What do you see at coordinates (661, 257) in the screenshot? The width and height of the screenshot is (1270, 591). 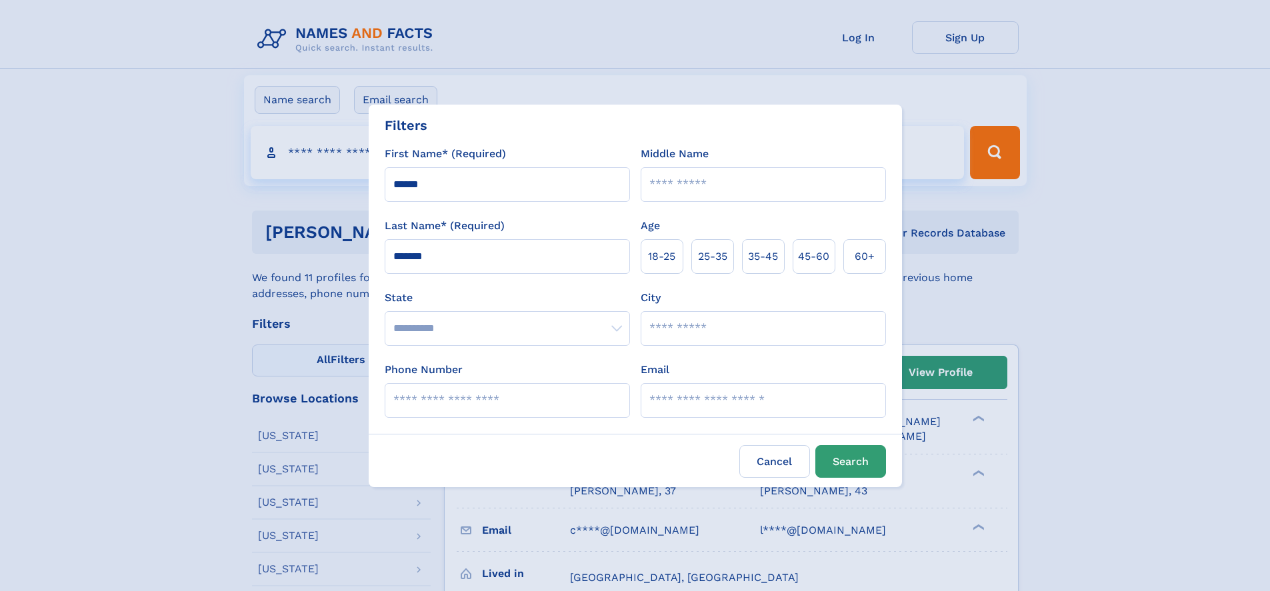 I see `span: 18‑25` at bounding box center [661, 257].